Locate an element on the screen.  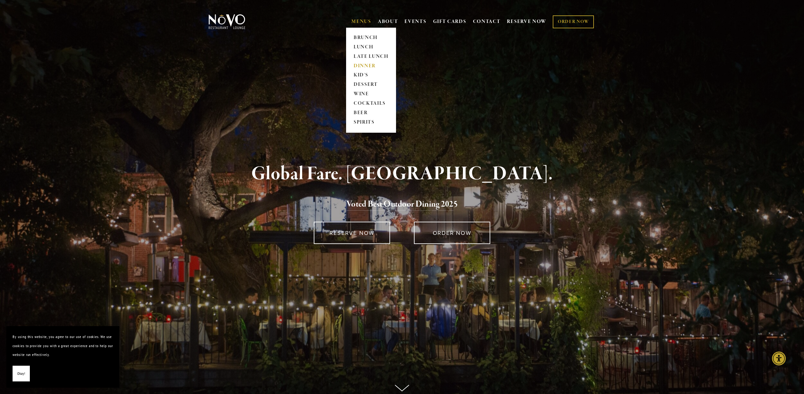
a: MENUS is located at coordinates (361, 22).